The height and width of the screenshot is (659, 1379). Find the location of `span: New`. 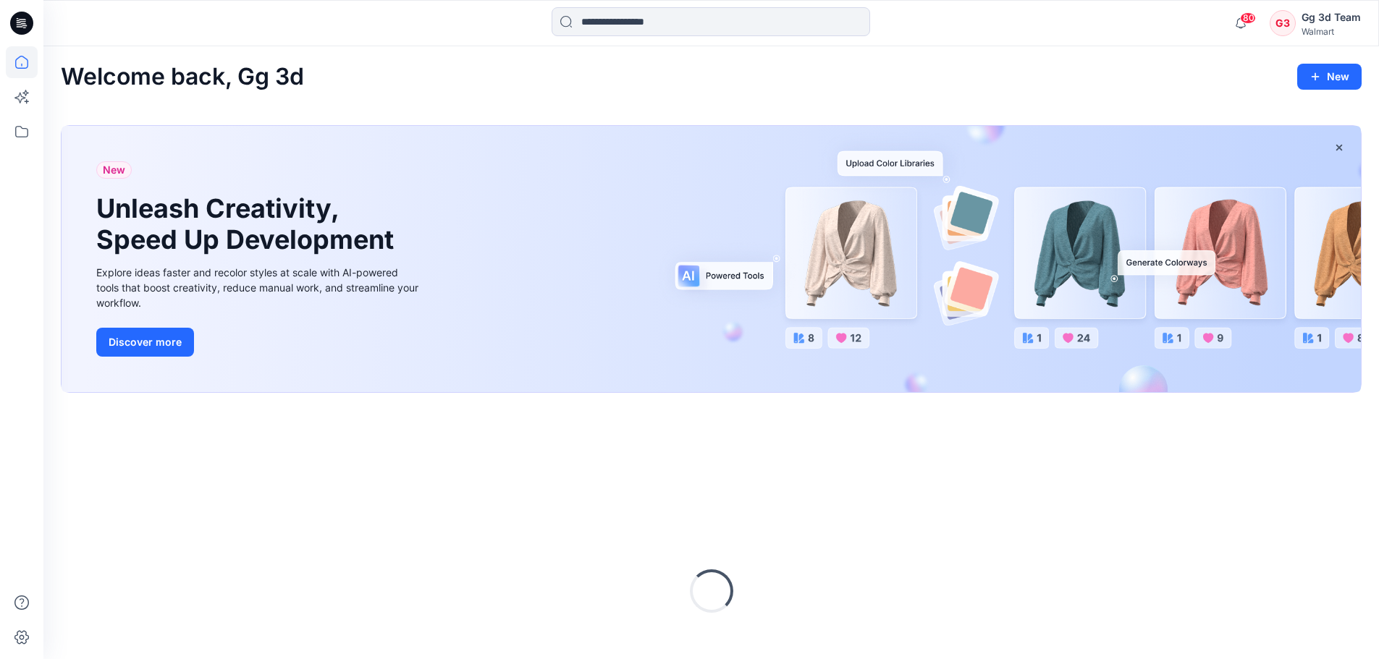

span: New is located at coordinates (114, 170).